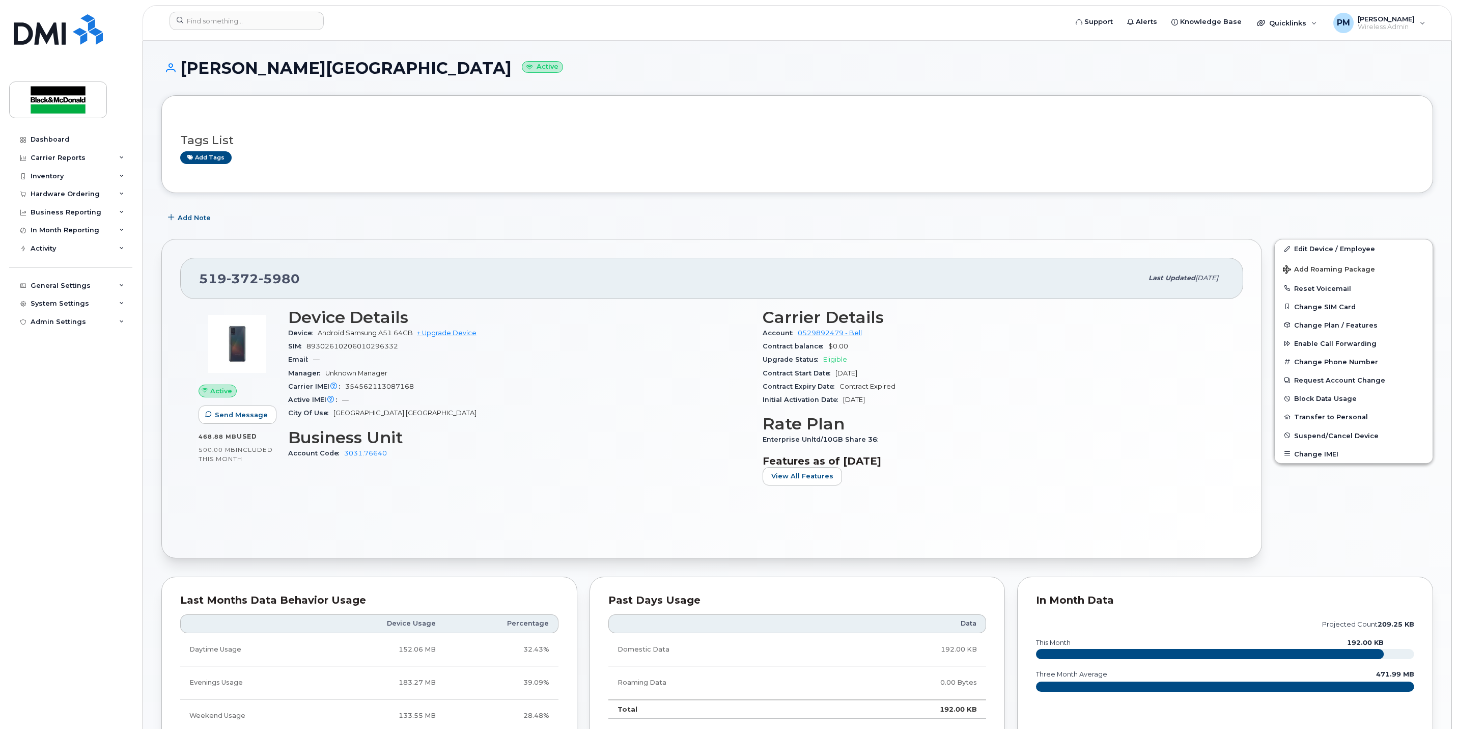 Image resolution: width=1457 pixels, height=729 pixels. Describe the element at coordinates (1336, 343) in the screenshot. I see `span: Enable Call Forwarding` at that location.